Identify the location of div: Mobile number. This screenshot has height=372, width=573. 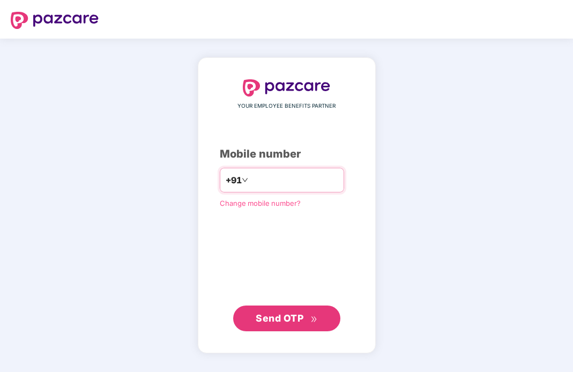
(287, 154).